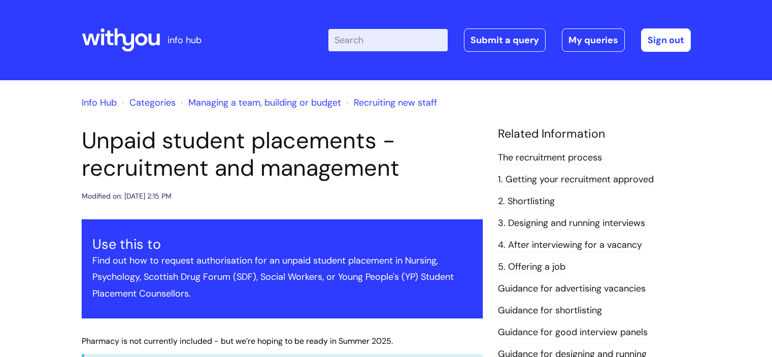  I want to click on h1: Unpaid student placements - recruitment and management, so click(282, 154).